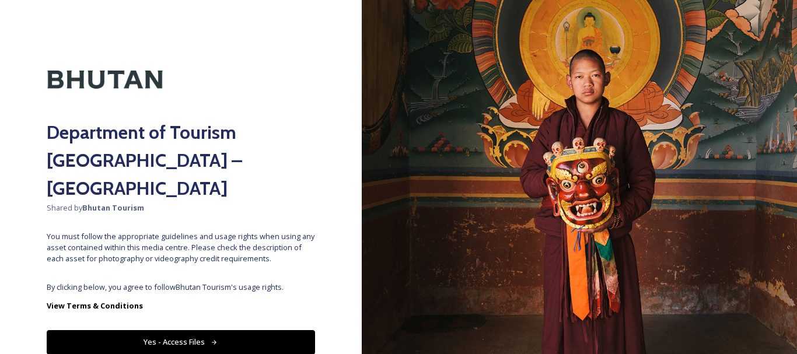  Describe the element at coordinates (113, 208) in the screenshot. I see `strong: Bhutan Tourism` at that location.